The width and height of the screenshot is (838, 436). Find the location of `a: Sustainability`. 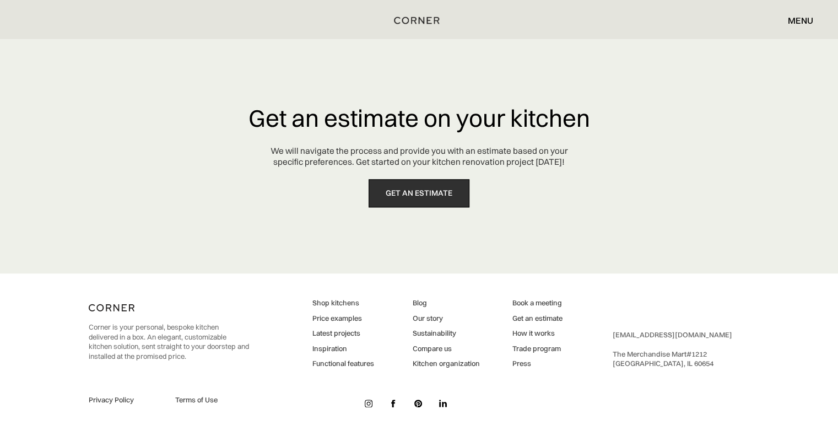

a: Sustainability is located at coordinates (446, 333).